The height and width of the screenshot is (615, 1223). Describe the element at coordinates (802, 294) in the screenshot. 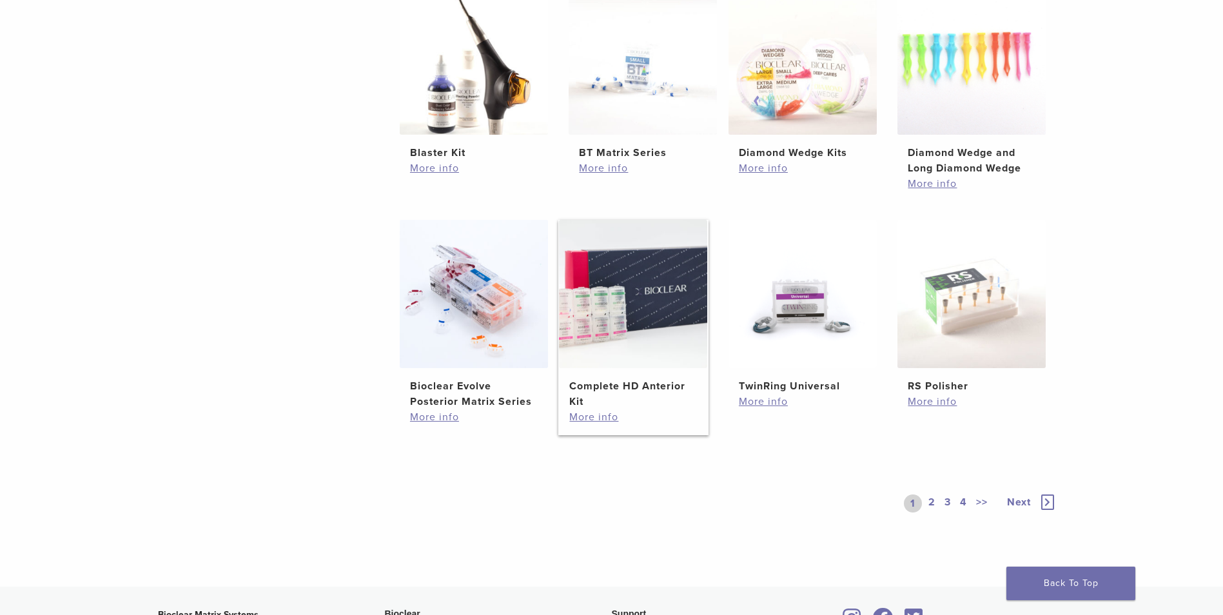

I see `img: TwinRing Universal` at that location.